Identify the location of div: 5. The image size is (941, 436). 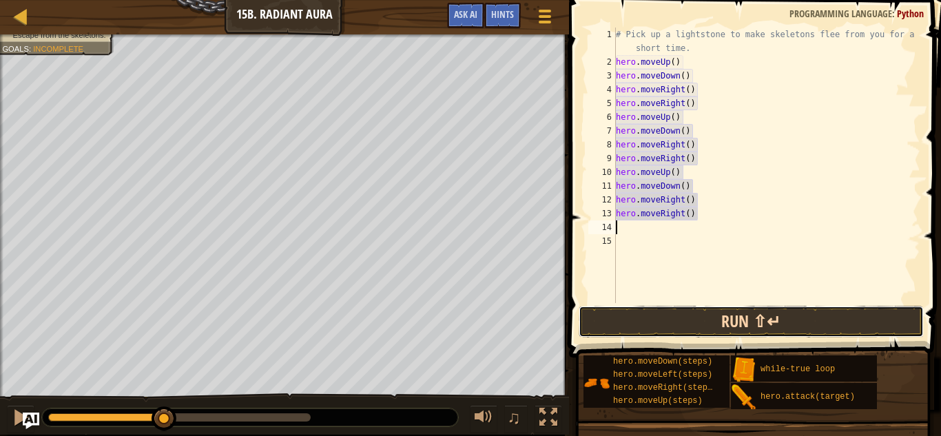
(602, 103).